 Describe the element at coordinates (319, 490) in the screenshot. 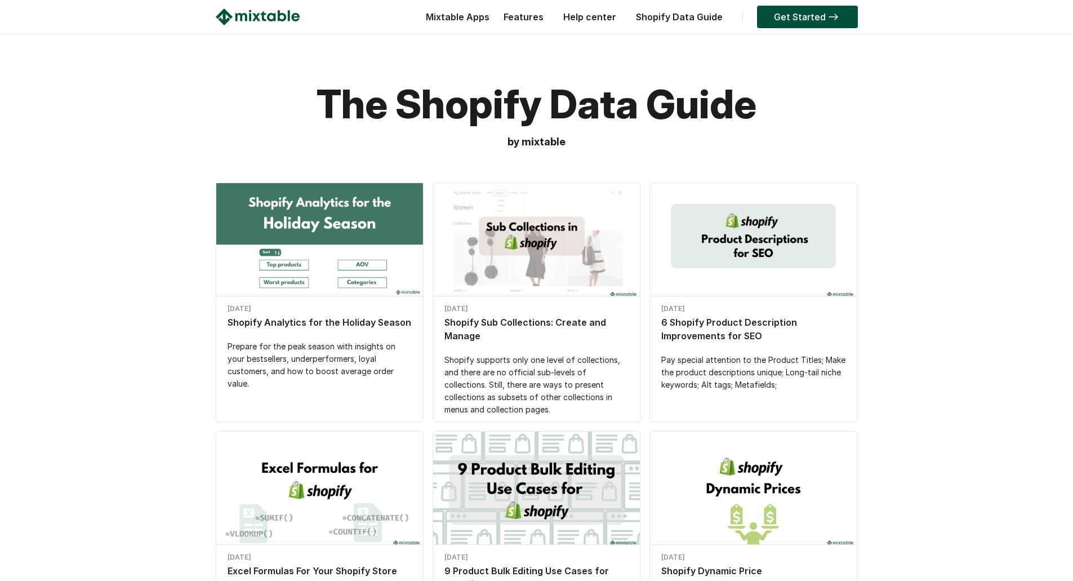

I see `img: Excel Formulas For Your Shopify Store` at that location.